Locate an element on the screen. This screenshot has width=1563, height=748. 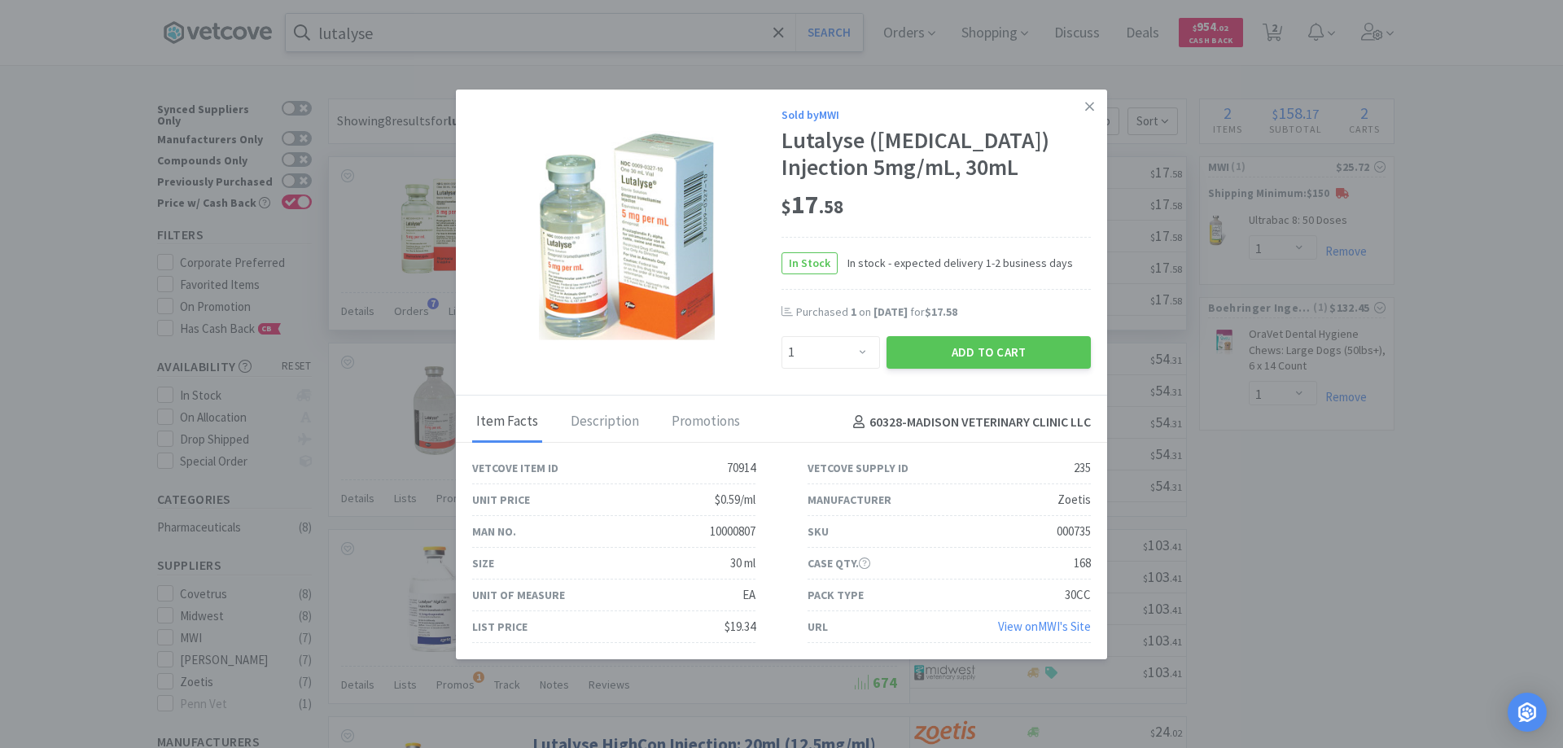
div: Case Qty. is located at coordinates (839, 563).